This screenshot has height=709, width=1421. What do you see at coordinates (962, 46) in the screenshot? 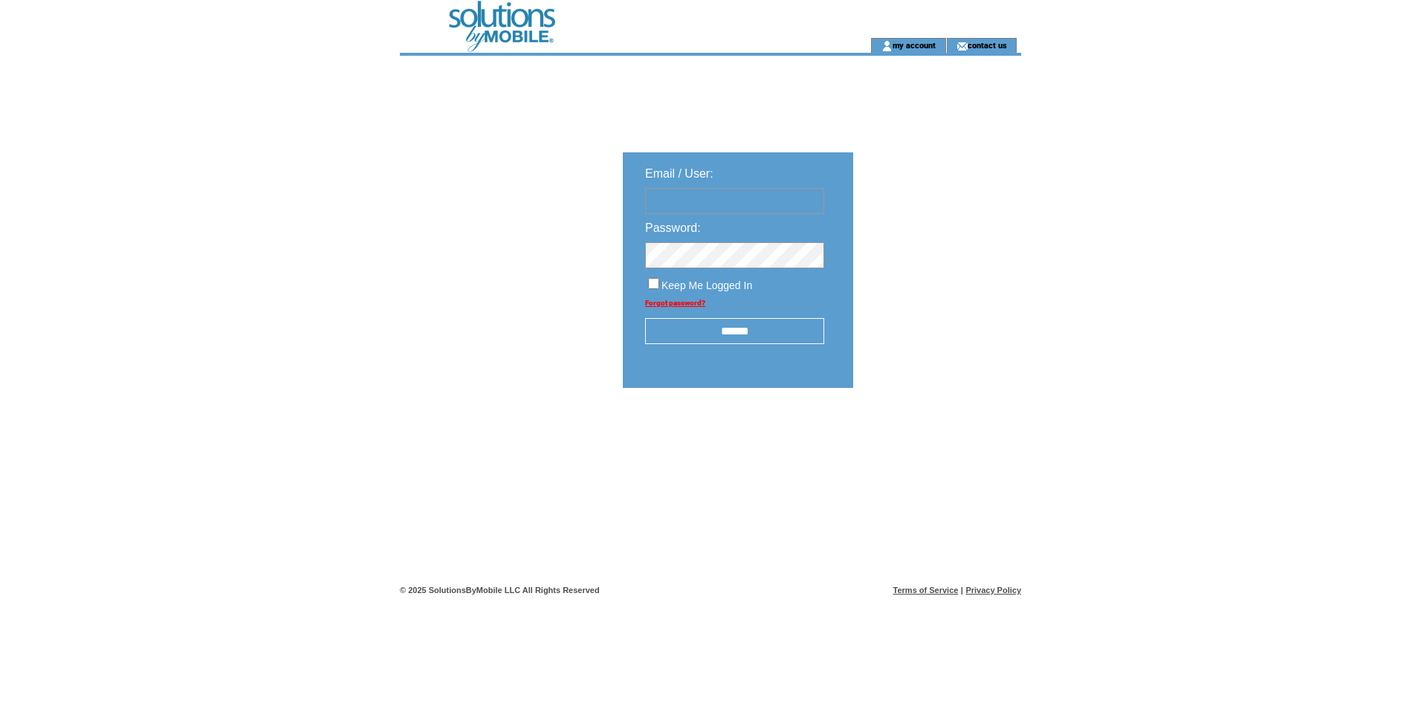
I see `img: contact_us_icon.gif;jsessionid=2EE718D8A526642D16763DF7097240CA` at bounding box center [962, 46].